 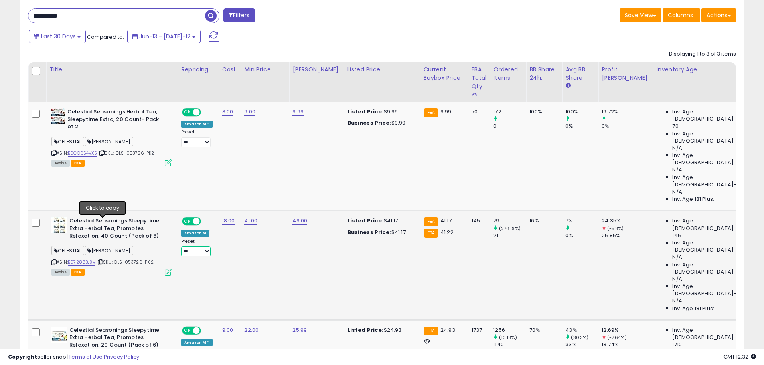 I want to click on a: 22.00, so click(x=251, y=330).